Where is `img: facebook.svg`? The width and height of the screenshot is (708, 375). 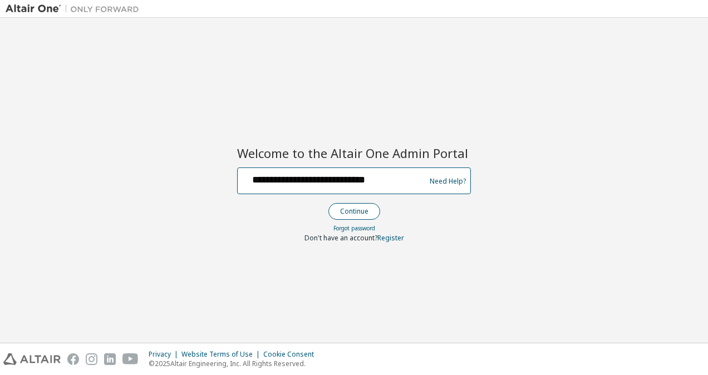 img: facebook.svg is located at coordinates (73, 359).